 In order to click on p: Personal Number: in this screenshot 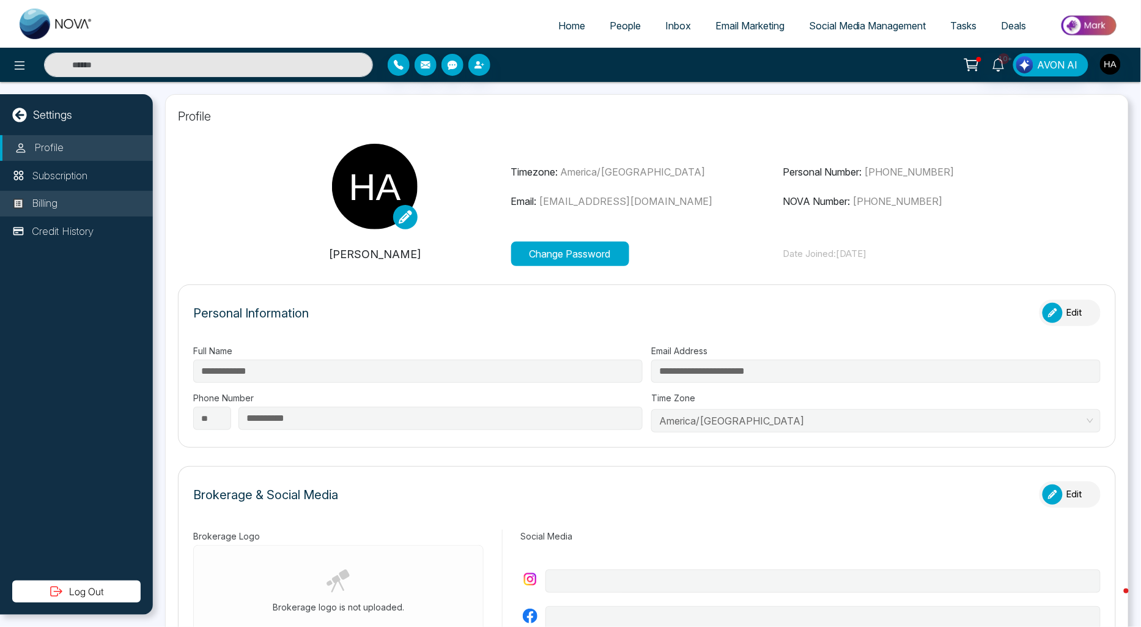, I will do `click(918, 172)`.